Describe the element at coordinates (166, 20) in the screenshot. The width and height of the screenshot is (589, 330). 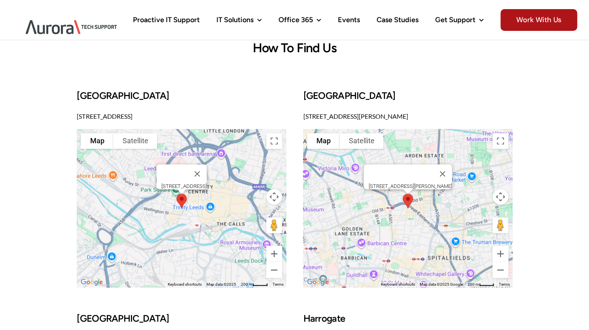
I see `span: Proactive IT Support` at that location.